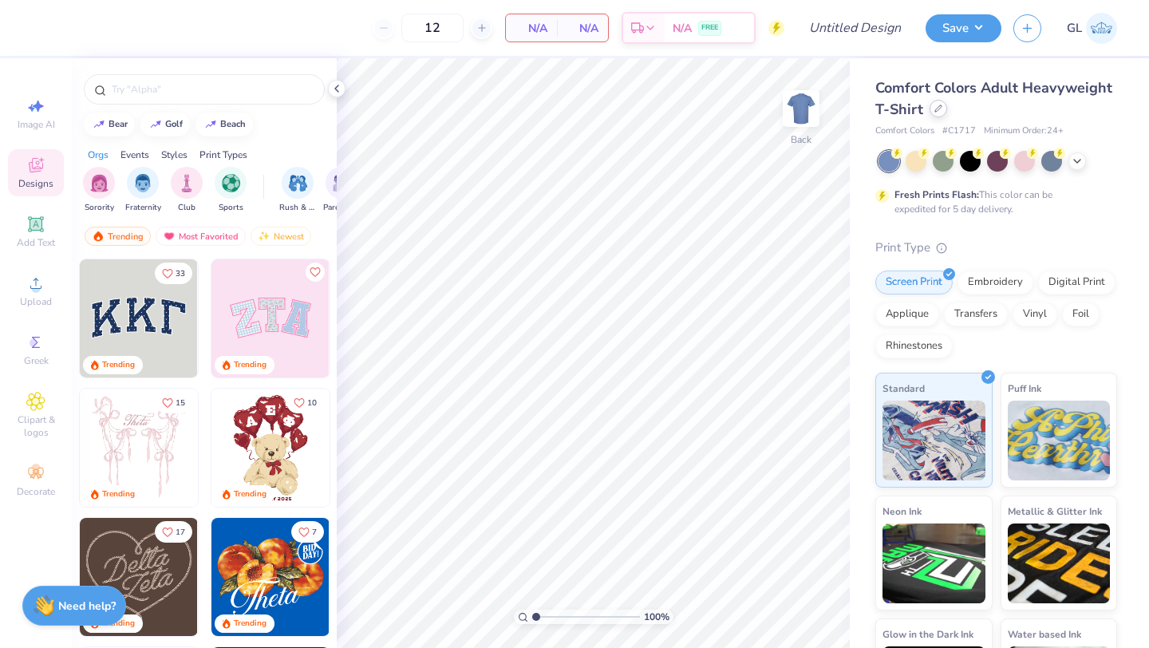  Describe the element at coordinates (1044, 633) in the screenshot. I see `span: Water based Ink` at that location.